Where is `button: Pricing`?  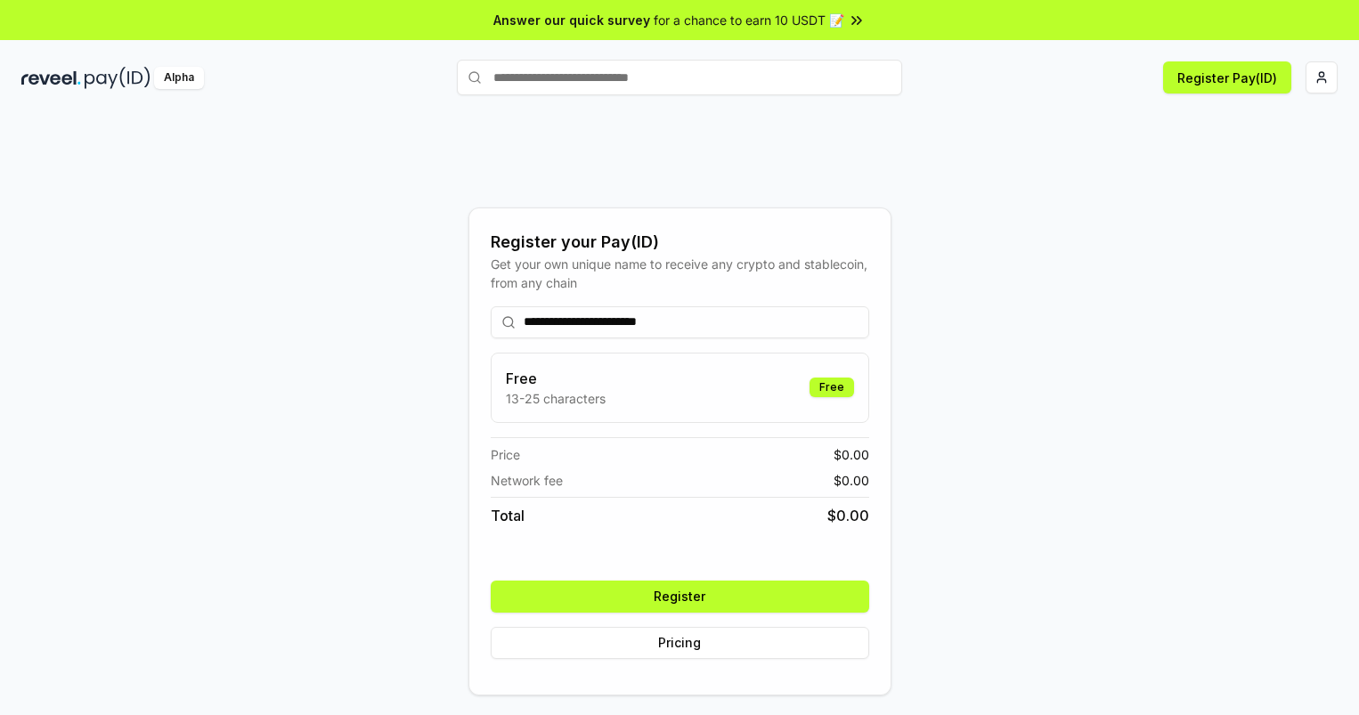 button: Pricing is located at coordinates (679, 643).